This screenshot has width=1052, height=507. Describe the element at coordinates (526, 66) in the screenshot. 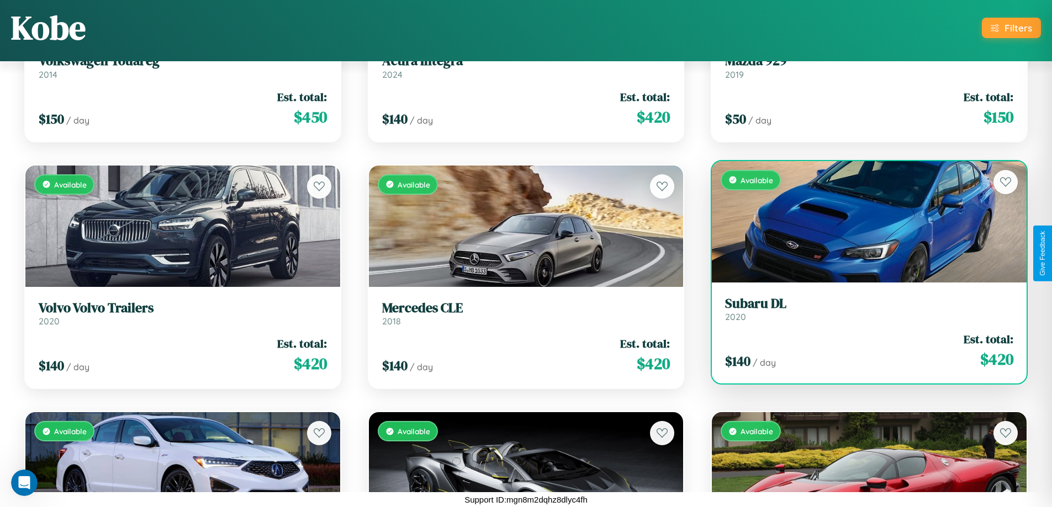

I see `a: Acura Integra2024` at that location.